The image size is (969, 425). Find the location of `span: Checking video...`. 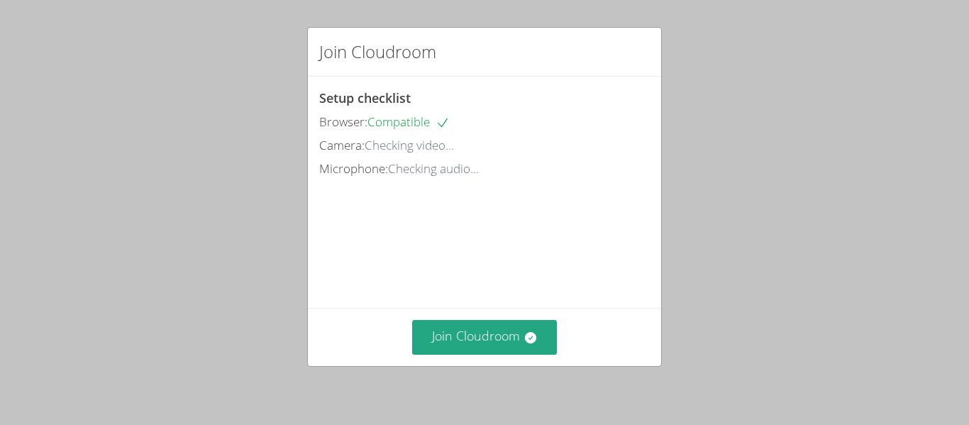

span: Checking video... is located at coordinates (409, 145).